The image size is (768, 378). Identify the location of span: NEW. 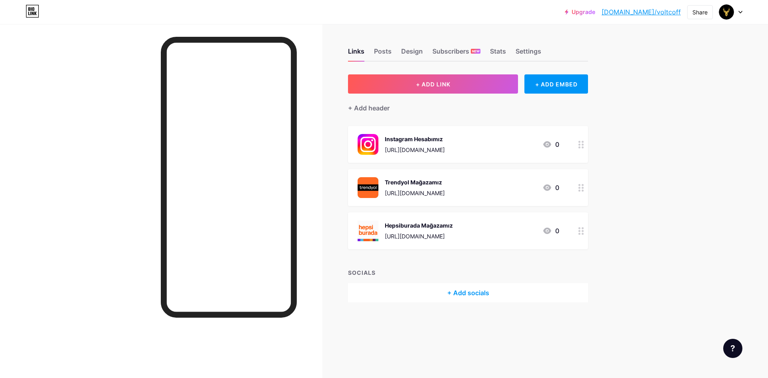
(476, 51).